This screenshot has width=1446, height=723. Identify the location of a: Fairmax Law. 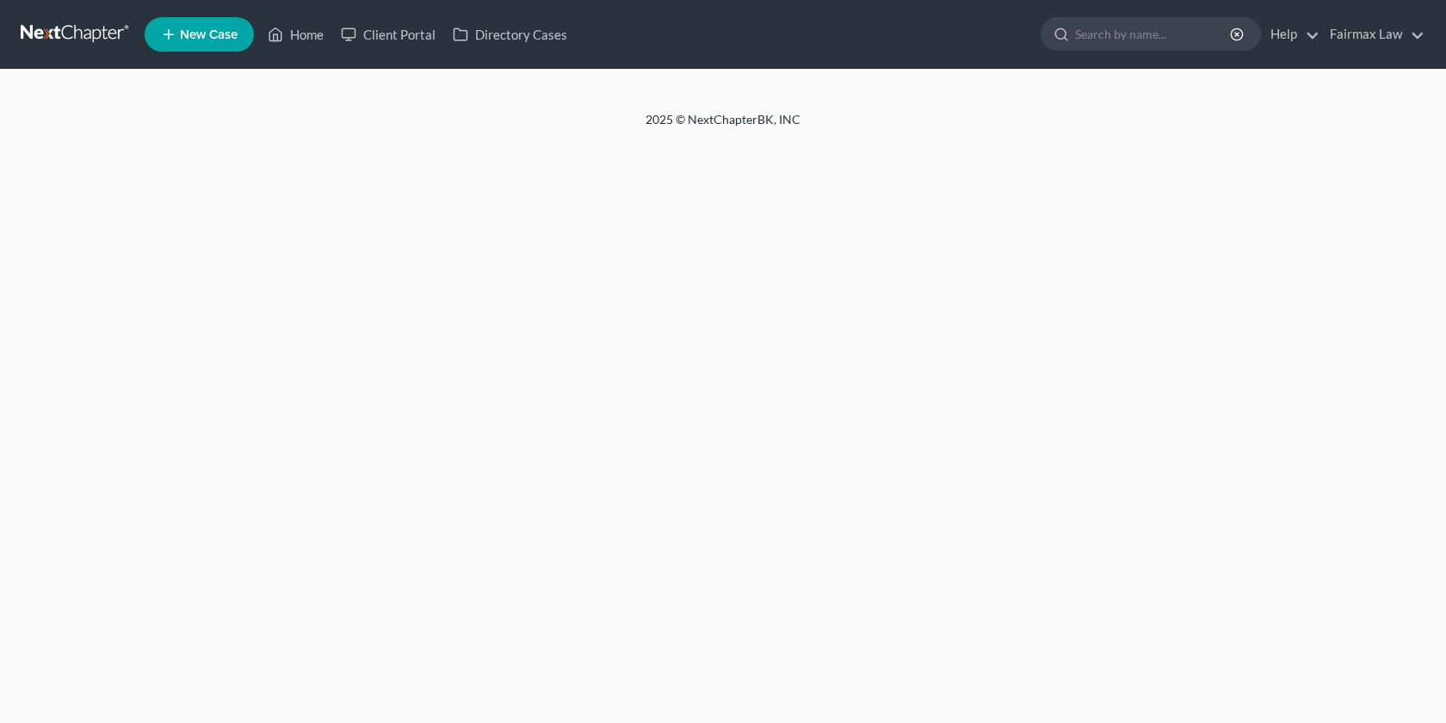
(1373, 34).